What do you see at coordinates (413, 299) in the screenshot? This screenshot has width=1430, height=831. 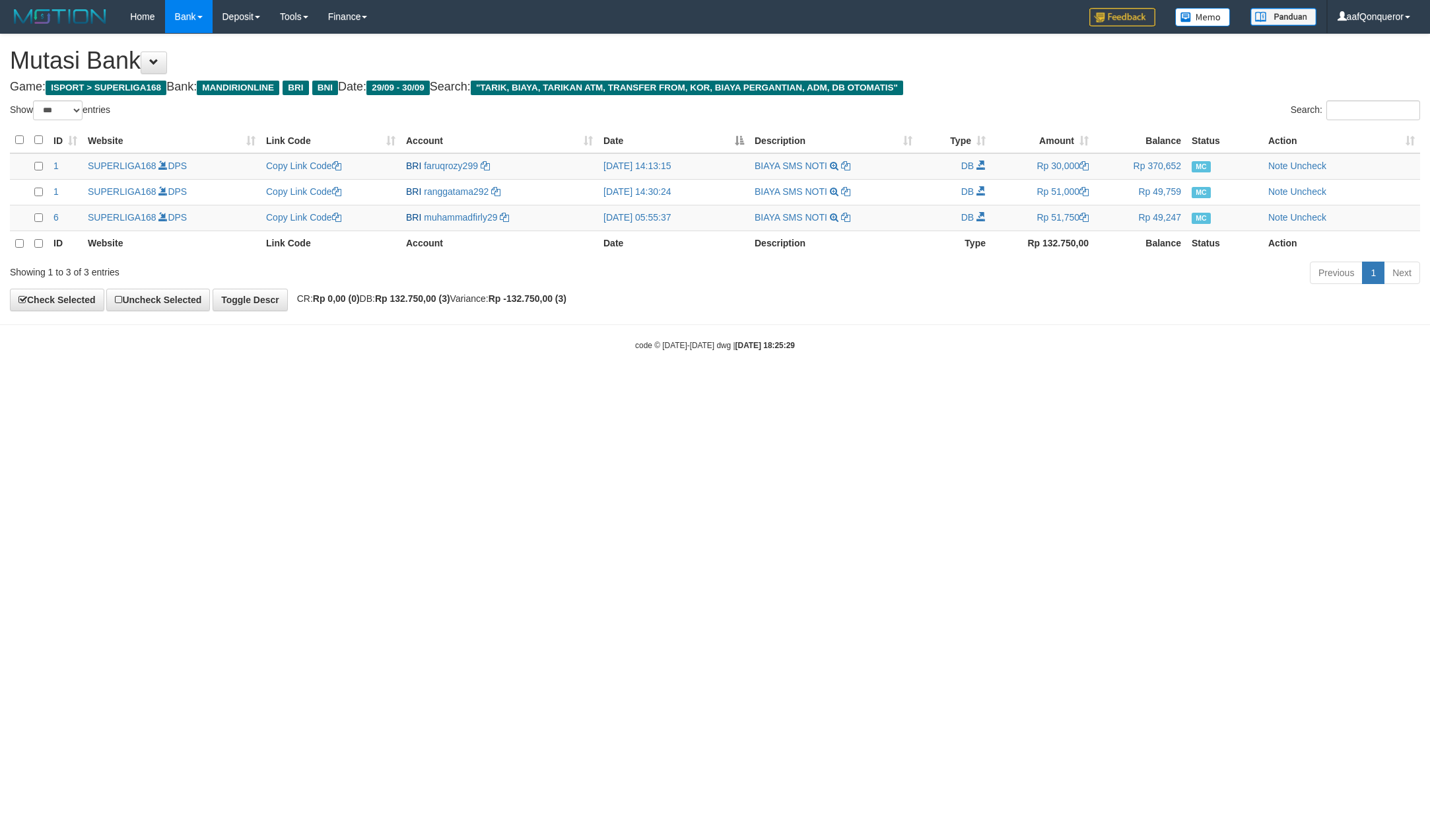 I see `strong: Rp 132.750,00 (3)` at bounding box center [413, 299].